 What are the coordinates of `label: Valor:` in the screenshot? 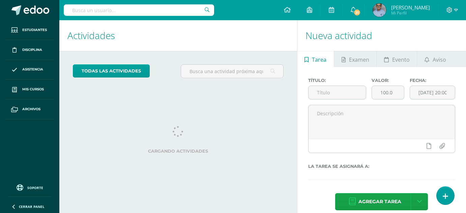 It's located at (388, 80).